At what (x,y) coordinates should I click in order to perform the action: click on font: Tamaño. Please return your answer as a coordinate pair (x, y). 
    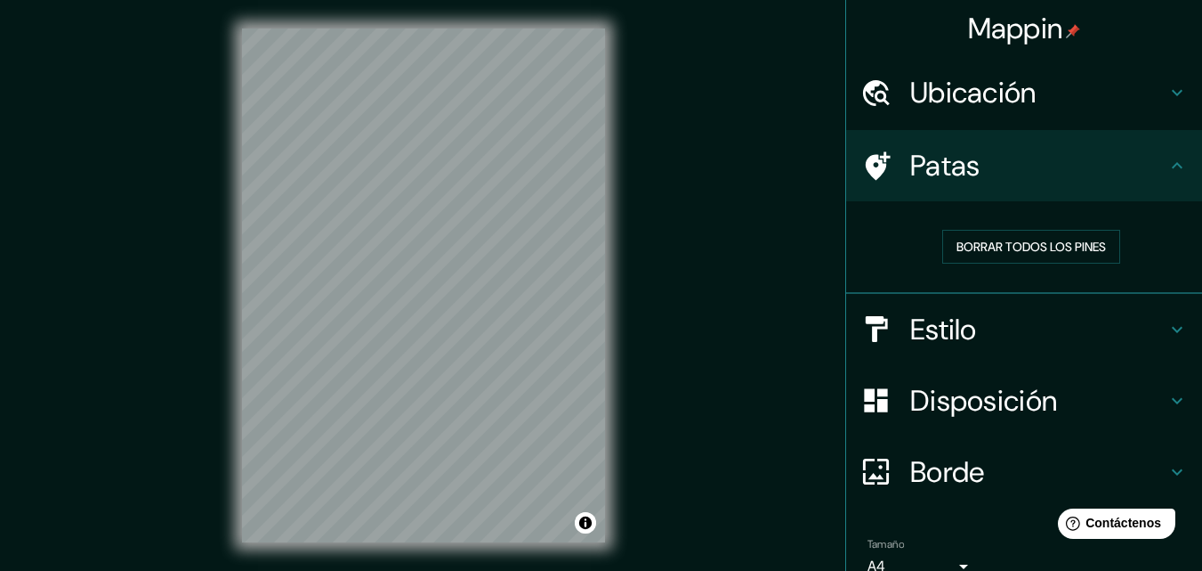
    Looking at the image, I should click on (886, 544).